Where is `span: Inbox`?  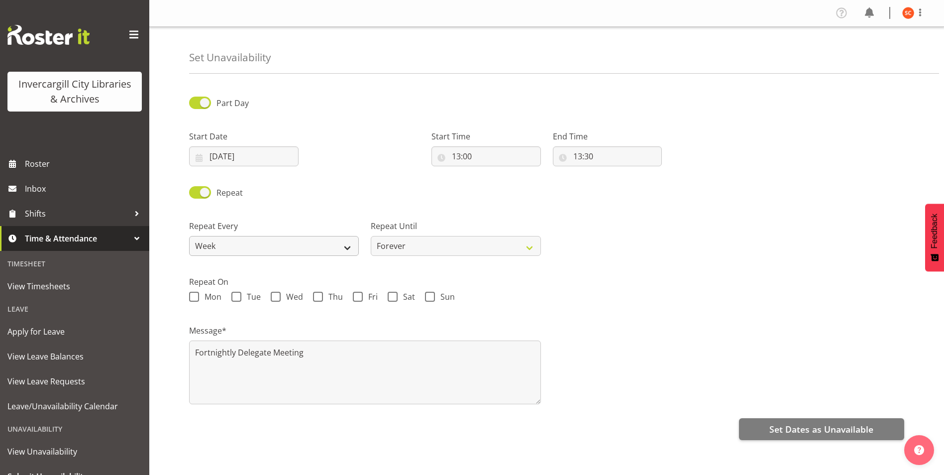
span: Inbox is located at coordinates (85, 189).